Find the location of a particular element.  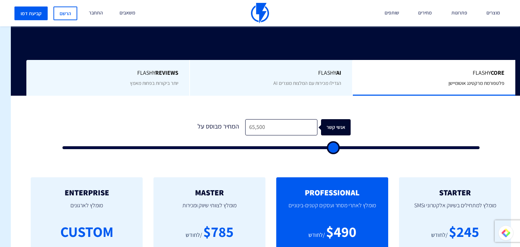

span: הגדילו מכירות עם המלצות מוצרים AI is located at coordinates (307, 83).